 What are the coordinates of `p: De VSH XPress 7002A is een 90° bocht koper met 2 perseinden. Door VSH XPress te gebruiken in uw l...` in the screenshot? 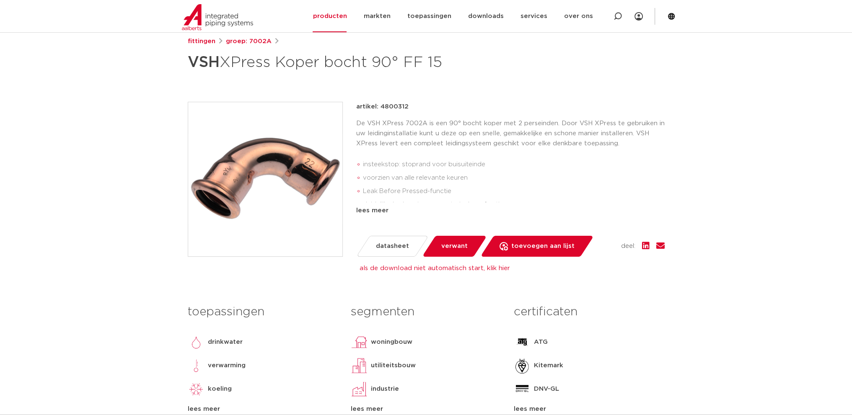 It's located at (510, 134).